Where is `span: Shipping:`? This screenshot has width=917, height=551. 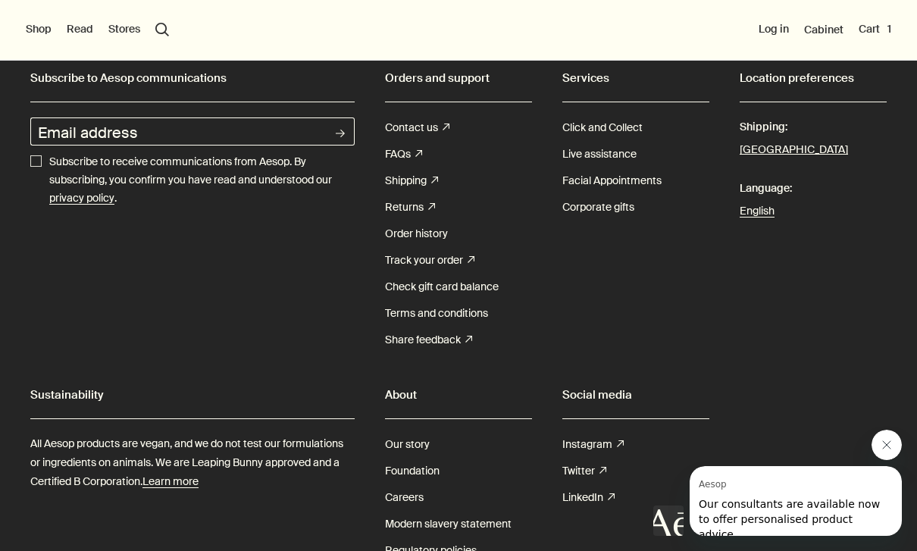 span: Shipping: is located at coordinates (813, 127).